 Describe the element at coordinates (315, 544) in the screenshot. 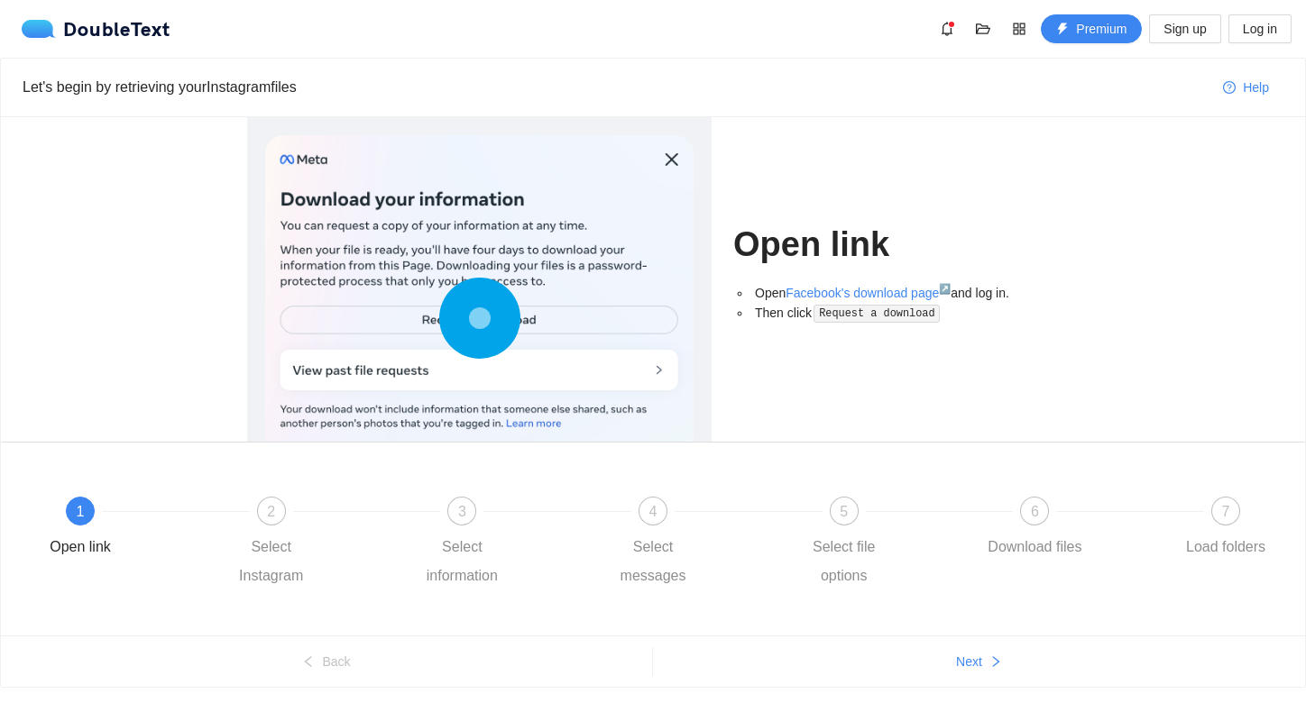

I see `div: 2Select Instagram` at that location.